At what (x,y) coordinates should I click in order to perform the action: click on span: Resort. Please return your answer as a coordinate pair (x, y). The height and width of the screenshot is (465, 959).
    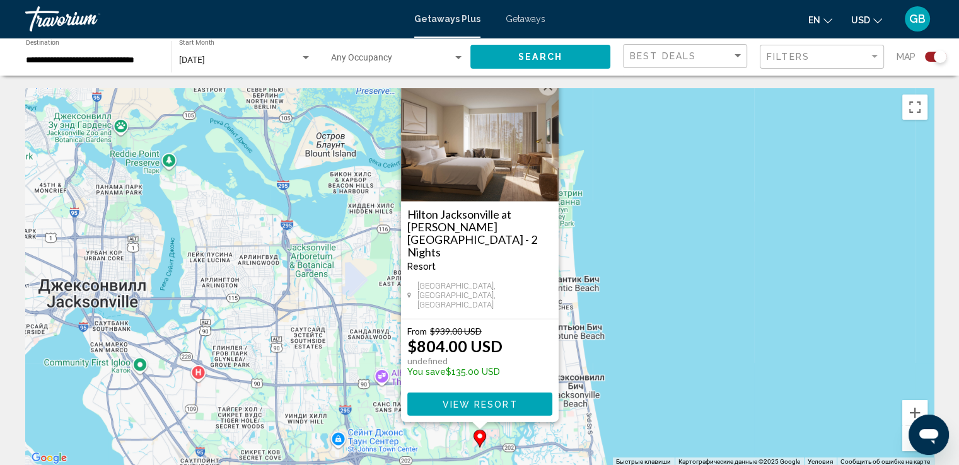
    Looking at the image, I should click on (421, 267).